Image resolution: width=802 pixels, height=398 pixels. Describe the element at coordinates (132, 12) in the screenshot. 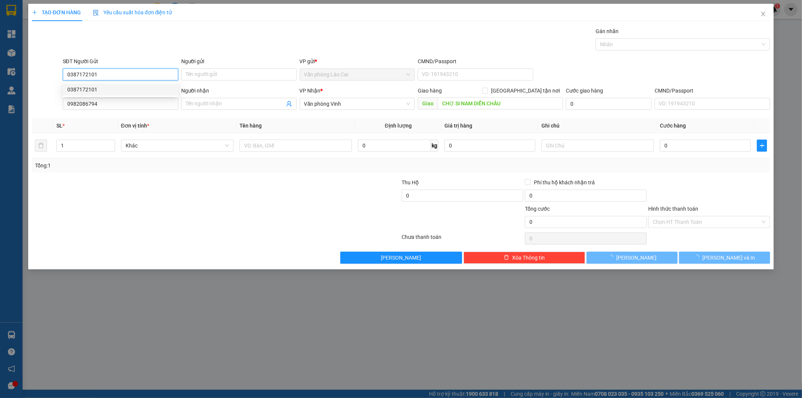

I see `span: Yêu cầu xuất hóa đơn điện tử` at that location.